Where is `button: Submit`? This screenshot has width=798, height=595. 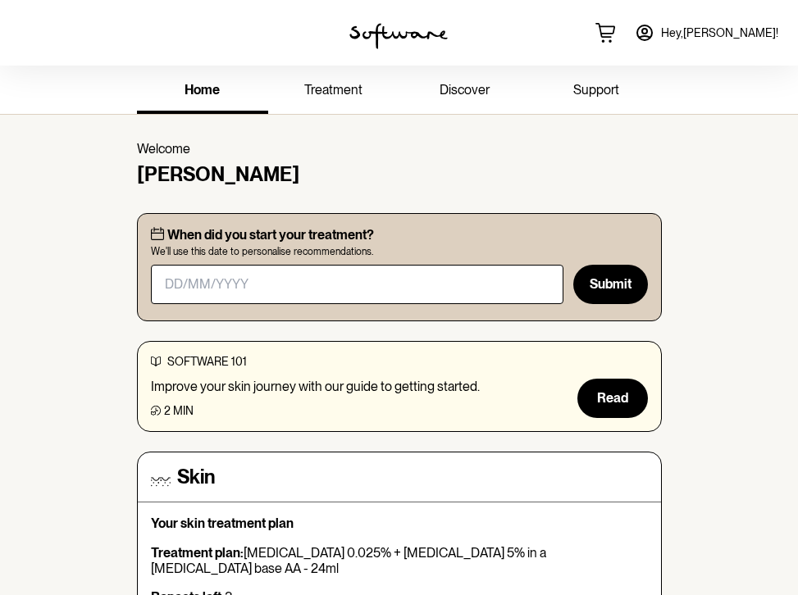
button: Submit is located at coordinates (610, 285).